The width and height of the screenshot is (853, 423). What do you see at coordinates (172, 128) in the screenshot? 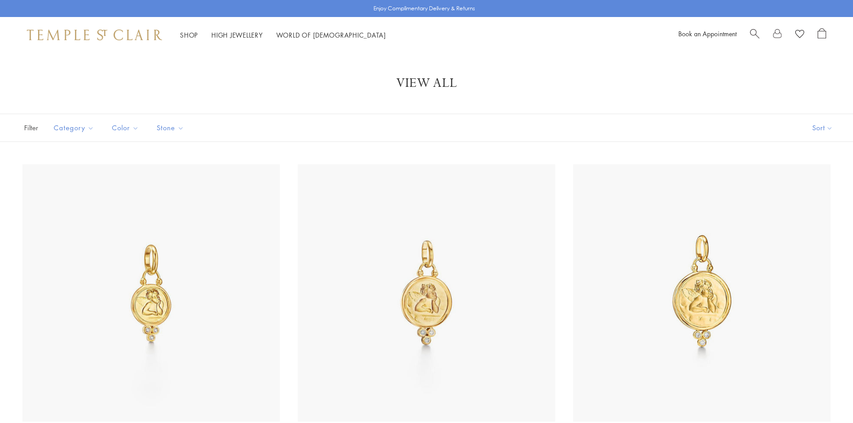
I see `span: Stone` at bounding box center [172, 128].